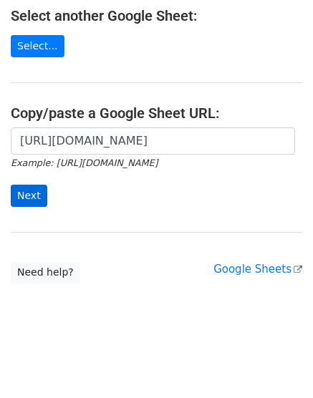 This screenshot has width=313, height=398. I want to click on a: Select..., so click(37, 46).